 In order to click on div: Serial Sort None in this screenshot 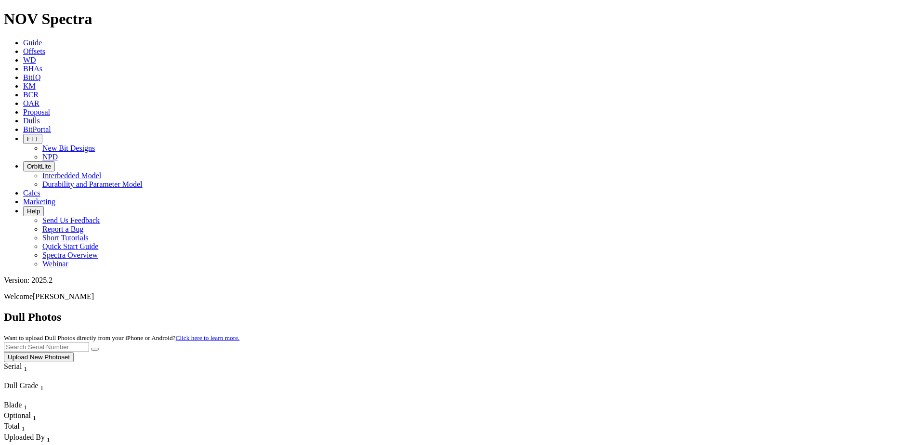, I will do `click(24, 368)`.